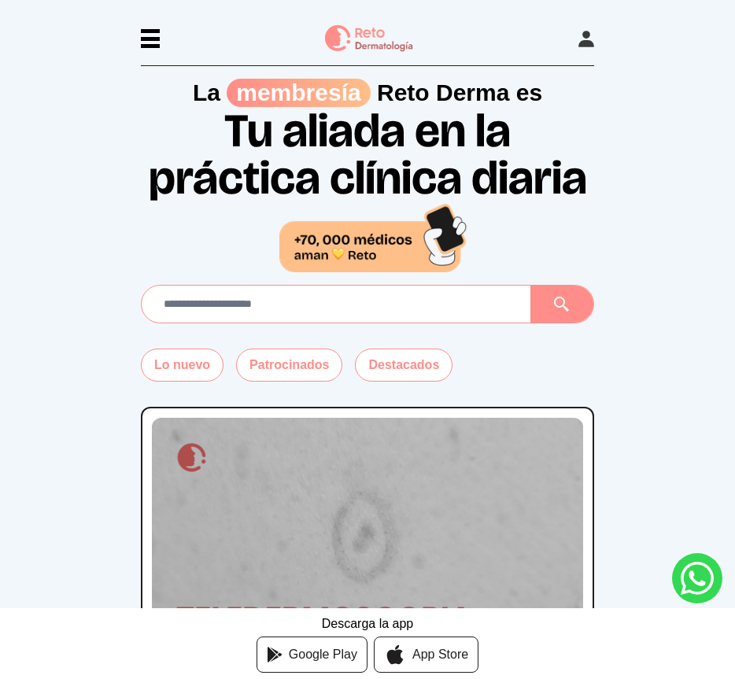 This screenshot has height=679, width=735. I want to click on a: Google Play, so click(312, 655).